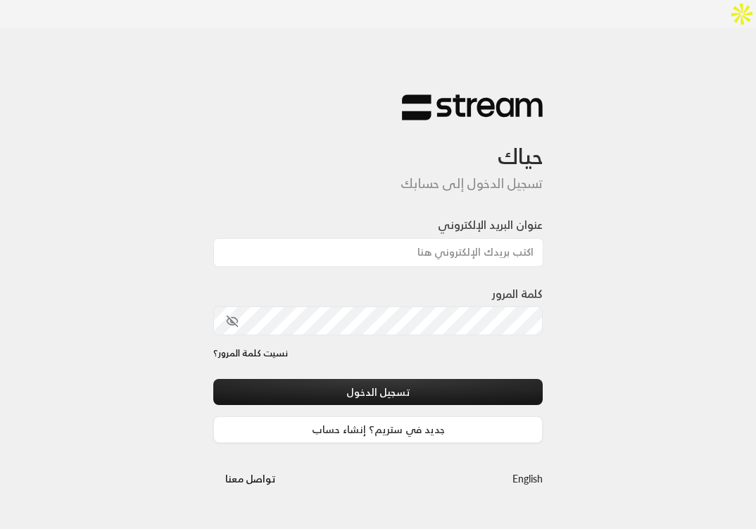 The width and height of the screenshot is (756, 529). What do you see at coordinates (472, 107) in the screenshot?
I see `img: Stream Logo` at bounding box center [472, 107].